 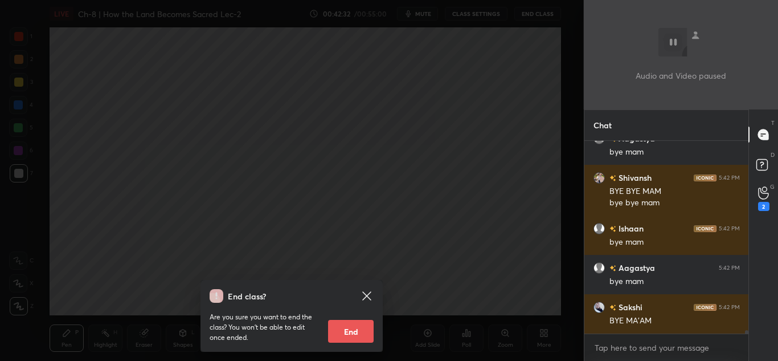 I want to click on div: grid, so click(x=667, y=237).